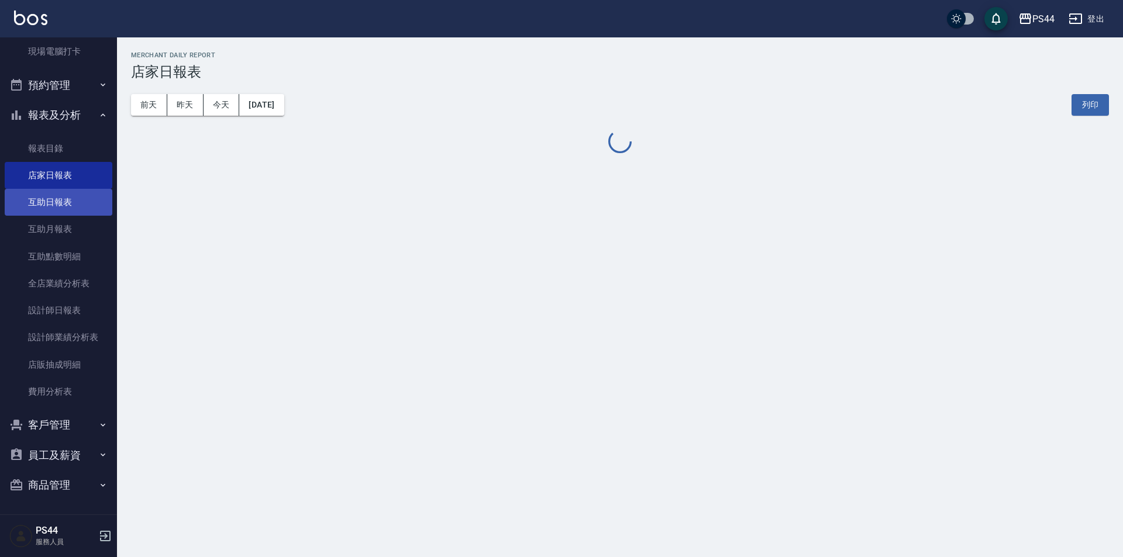 The image size is (1123, 557). What do you see at coordinates (58, 202) in the screenshot?
I see `a: 互助日報表` at bounding box center [58, 202].